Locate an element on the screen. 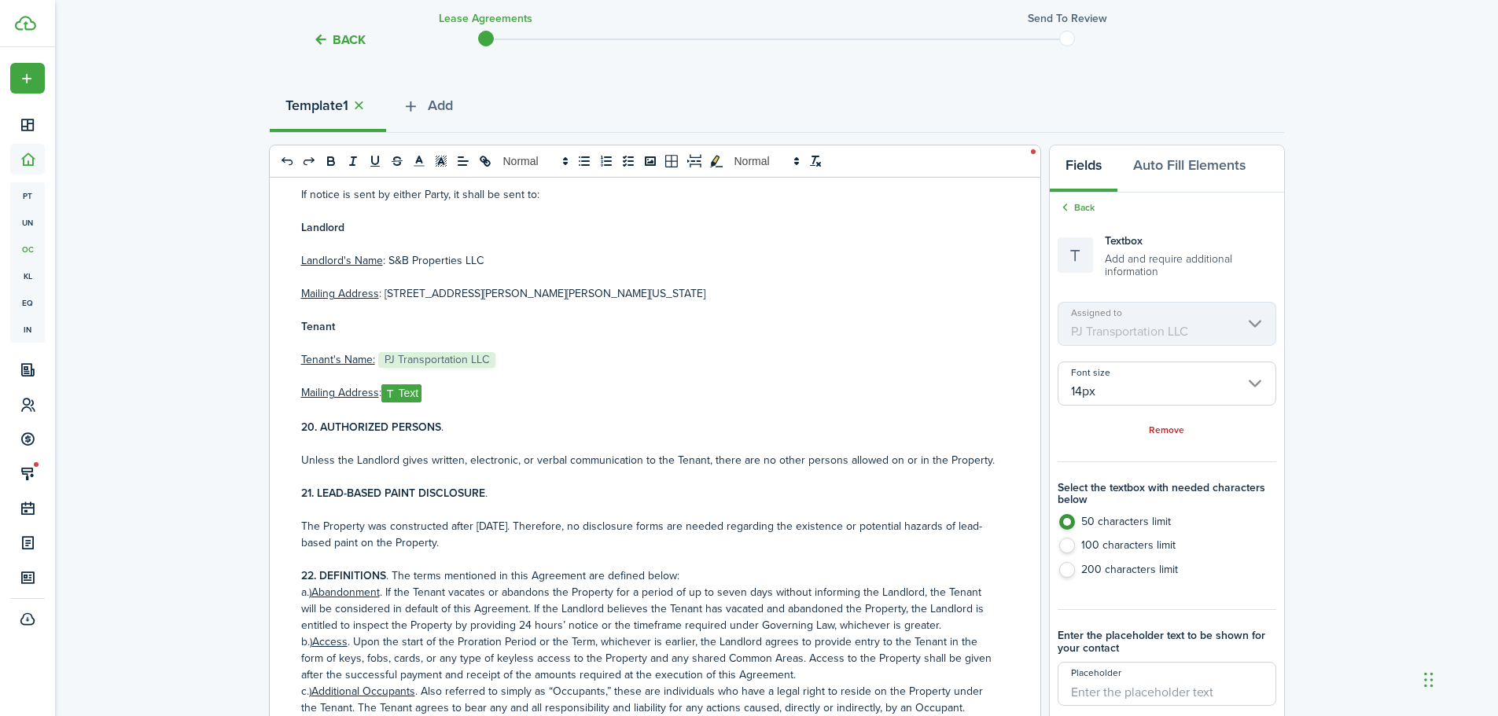 This screenshot has width=1498, height=716. button: bold is located at coordinates (331, 161).